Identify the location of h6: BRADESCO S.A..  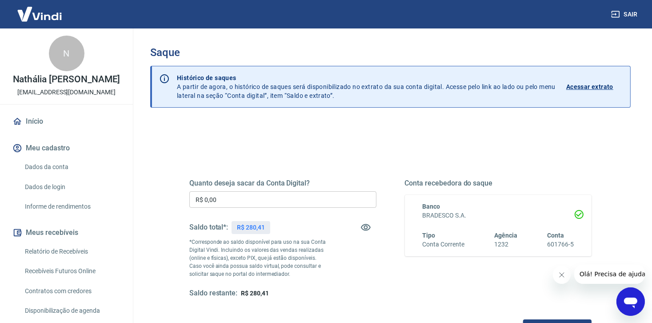
(498, 215).